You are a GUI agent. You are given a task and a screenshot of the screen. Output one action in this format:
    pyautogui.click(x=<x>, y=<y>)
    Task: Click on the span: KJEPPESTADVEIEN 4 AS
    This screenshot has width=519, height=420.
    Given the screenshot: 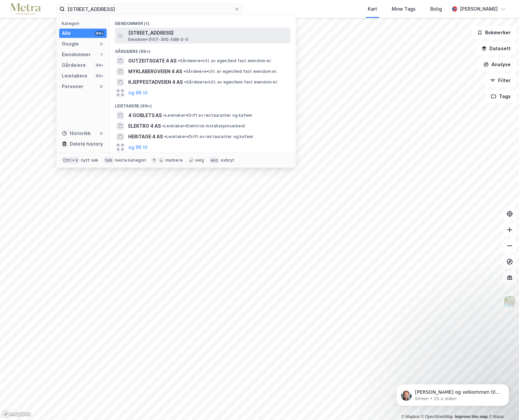 What is the action you would take?
    pyautogui.click(x=156, y=82)
    